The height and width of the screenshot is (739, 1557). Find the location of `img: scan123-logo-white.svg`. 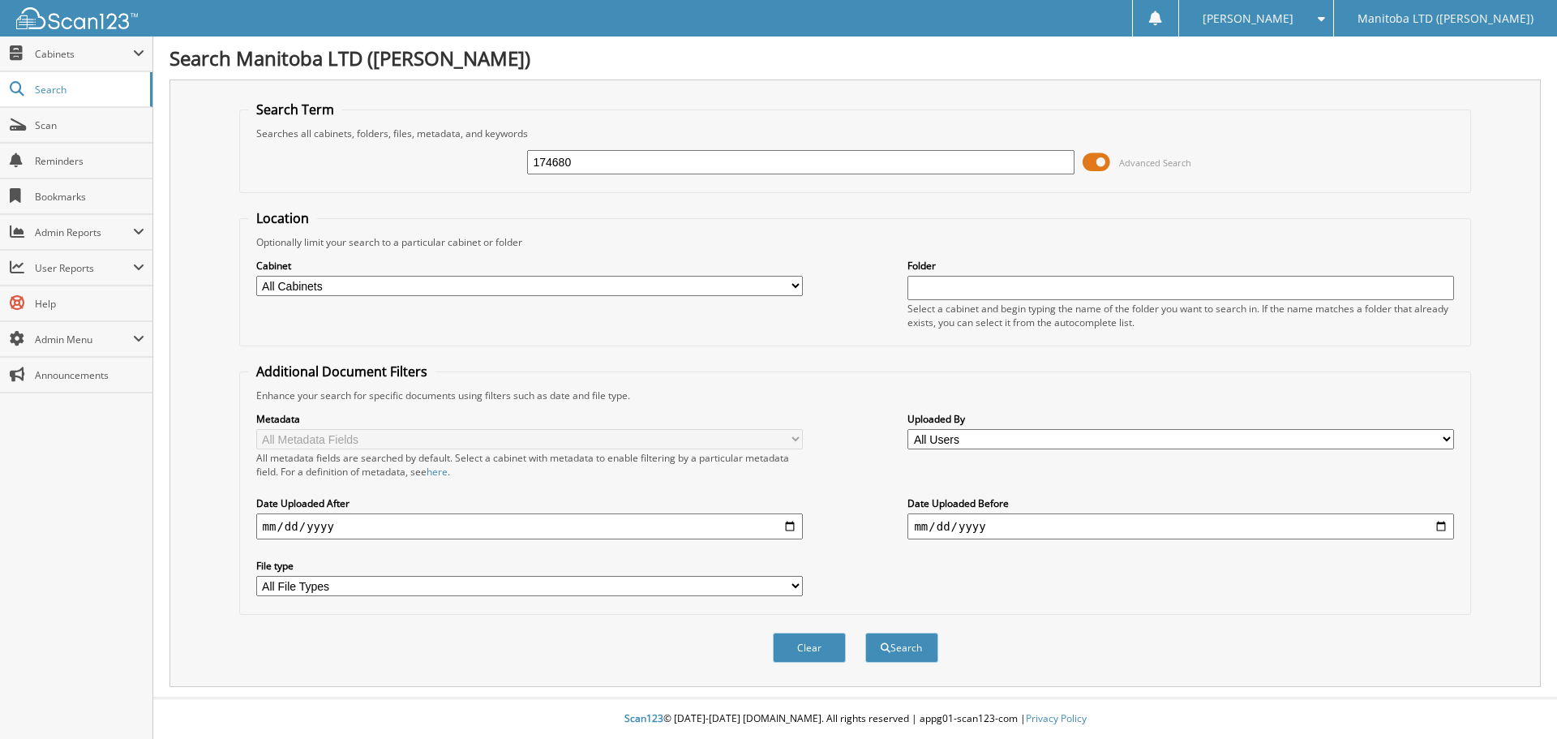

img: scan123-logo-white.svg is located at coordinates (77, 18).